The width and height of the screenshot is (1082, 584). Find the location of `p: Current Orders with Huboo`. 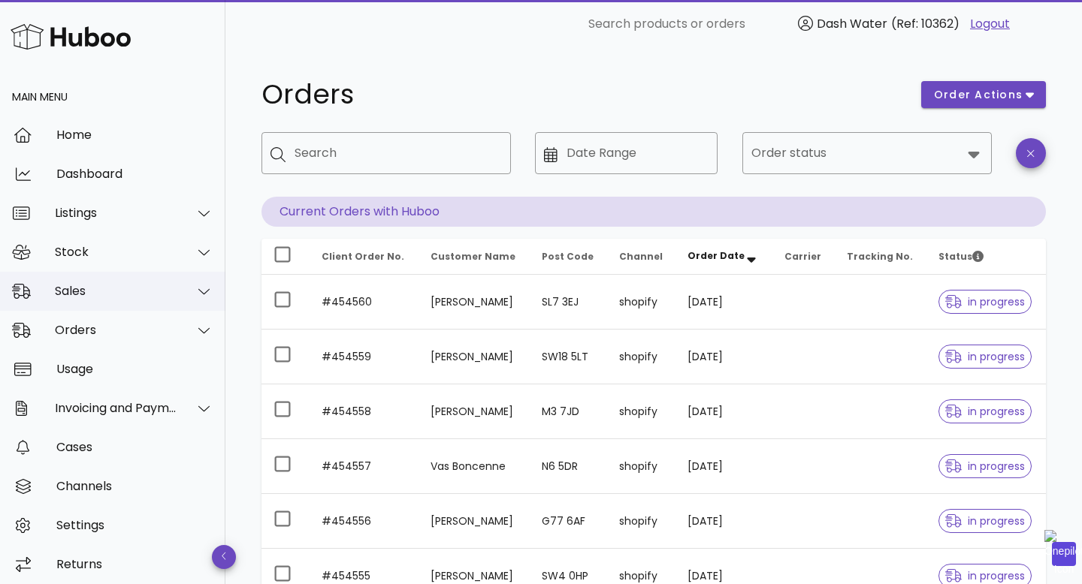

p: Current Orders with Huboo is located at coordinates (654, 212).